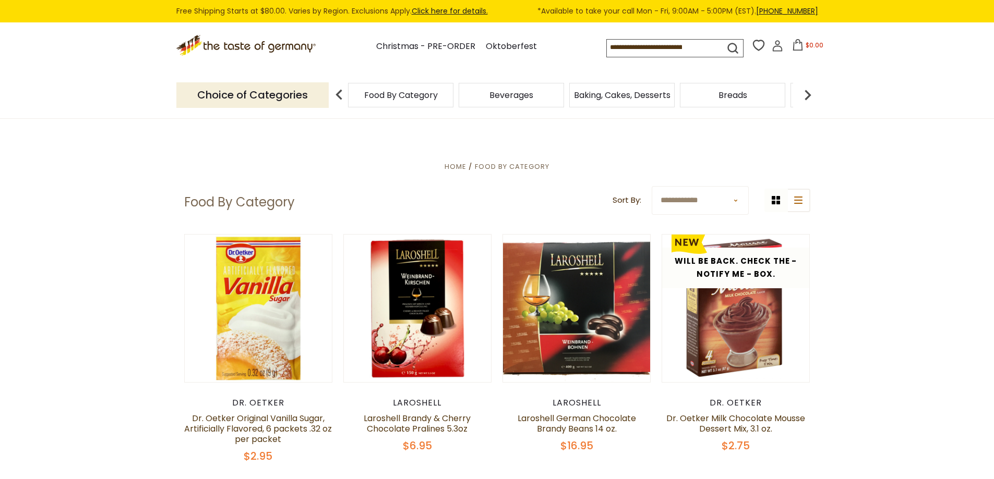 The height and width of the screenshot is (479, 994). Describe the element at coordinates (736, 424) in the screenshot. I see `a: Dr. Oetker Milk Chocolate Mousse Dessert Mix, 3.1 oz.` at that location.